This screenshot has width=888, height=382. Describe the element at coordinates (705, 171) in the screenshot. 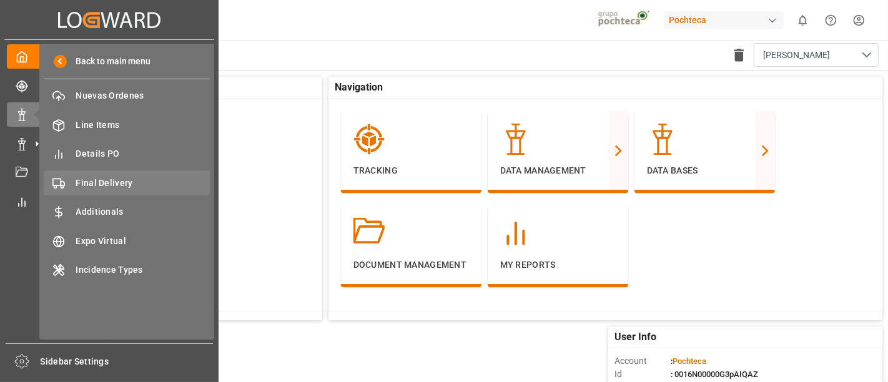

I see `p: Data Bases` at that location.